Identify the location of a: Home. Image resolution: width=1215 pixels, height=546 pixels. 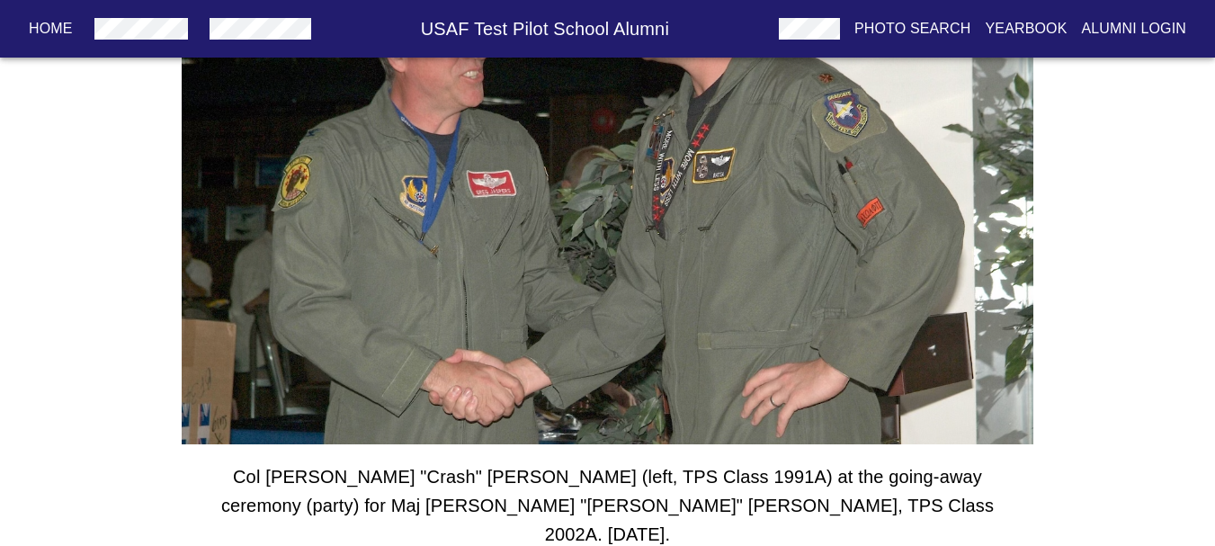
(50, 29).